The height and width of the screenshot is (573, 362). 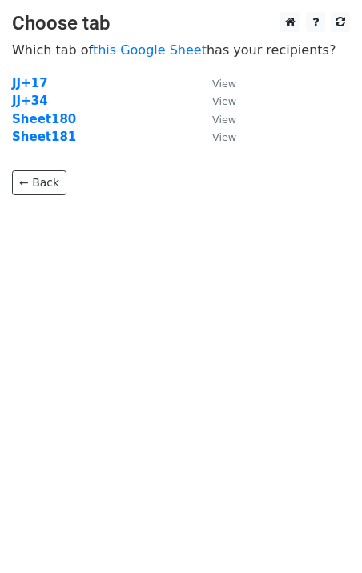 I want to click on strong: JJ+34, so click(x=30, y=101).